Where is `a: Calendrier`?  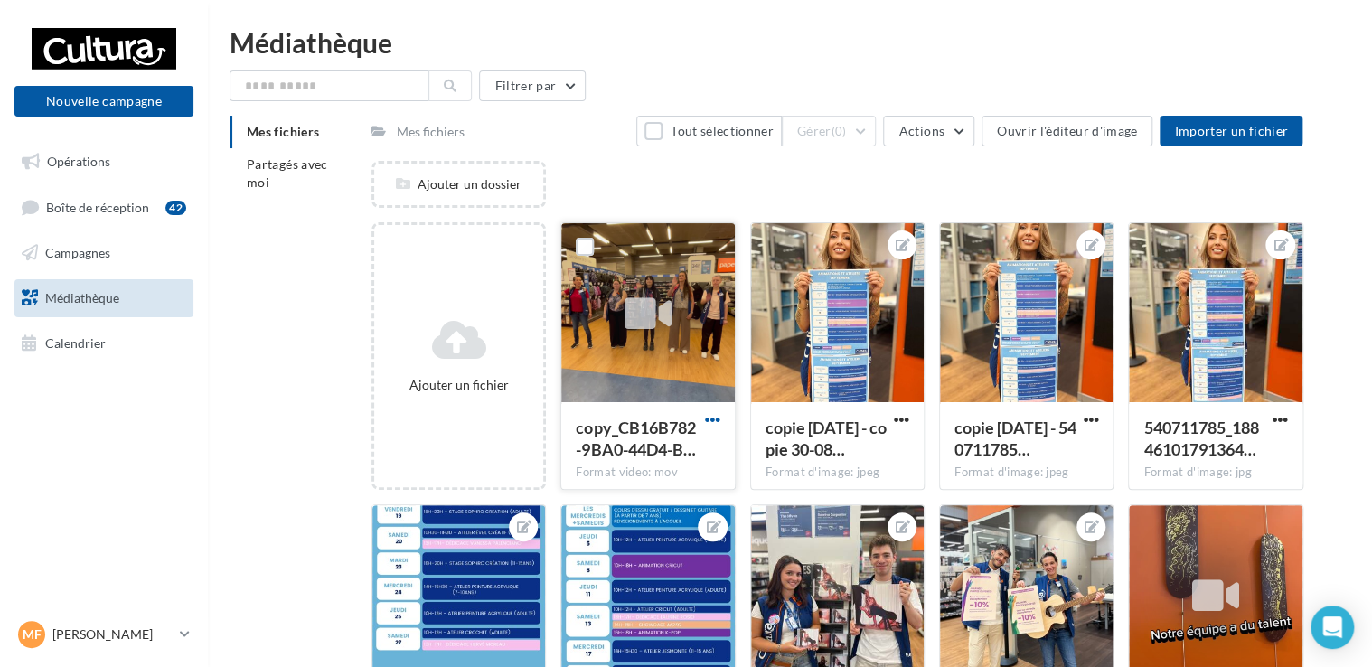 a: Calendrier is located at coordinates (104, 343).